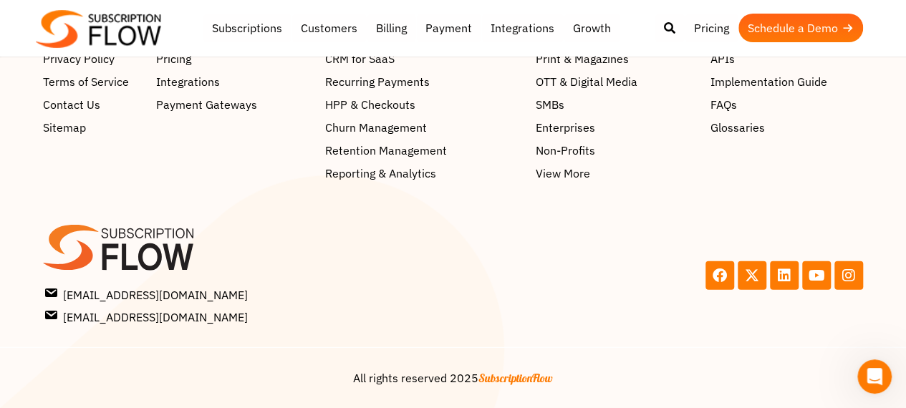 The image size is (906, 408). What do you see at coordinates (359, 59) in the screenshot?
I see `span: CRM for SaaS` at bounding box center [359, 59].